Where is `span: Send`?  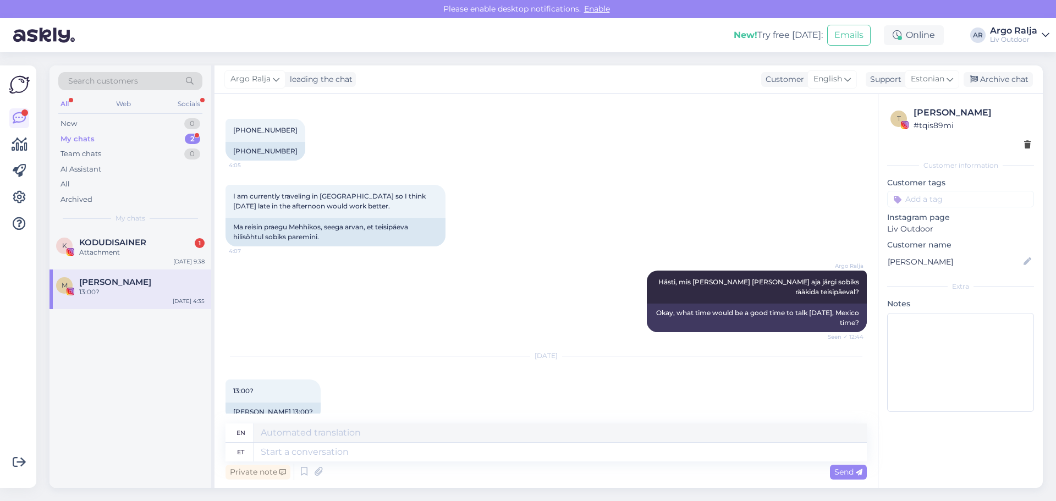
span: Send is located at coordinates (848, 472).